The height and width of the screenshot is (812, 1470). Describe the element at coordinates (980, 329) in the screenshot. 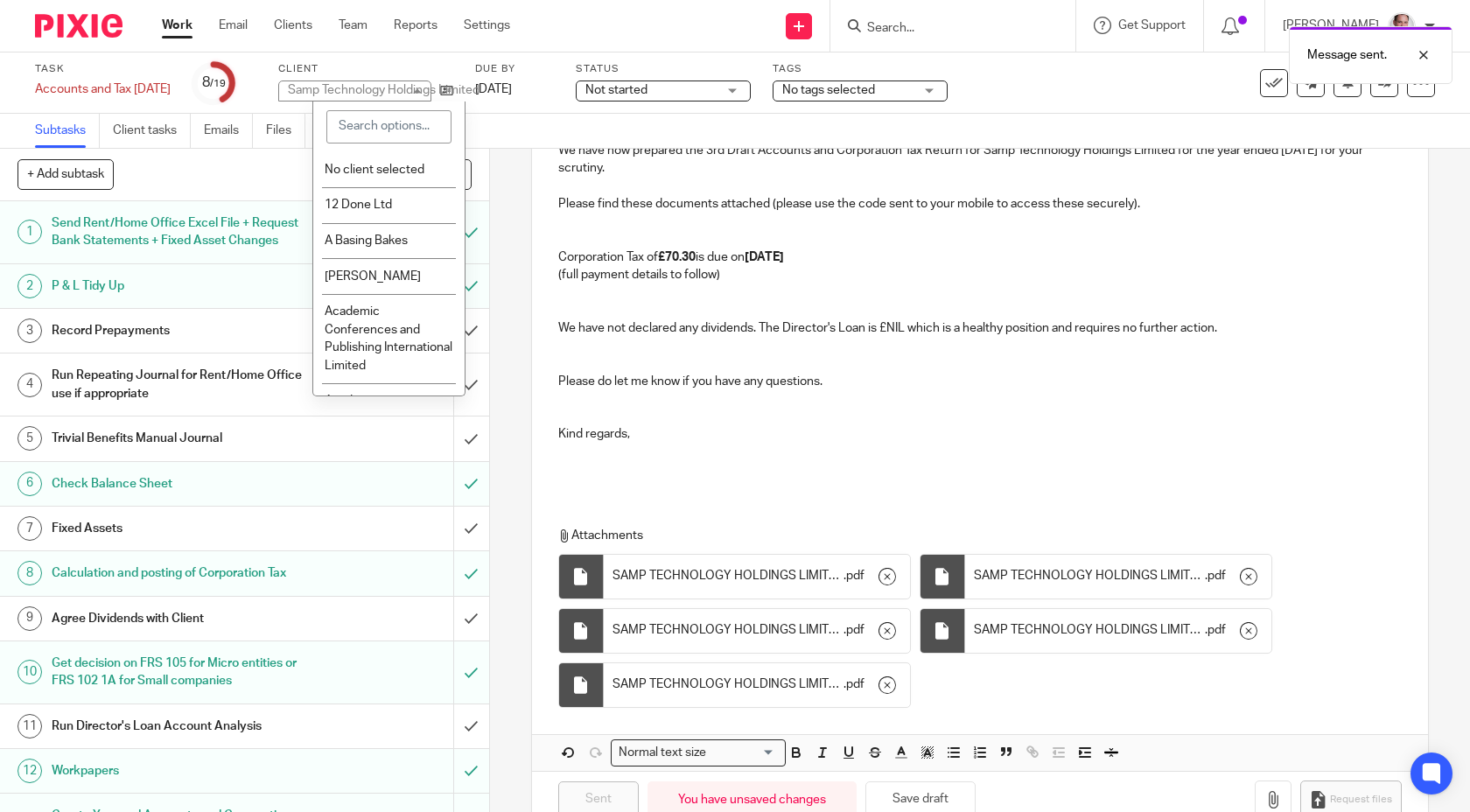

I see `p: We have not declared any dividends. The Director's Loan is £NIL which is a healthy position and r...` at that location.